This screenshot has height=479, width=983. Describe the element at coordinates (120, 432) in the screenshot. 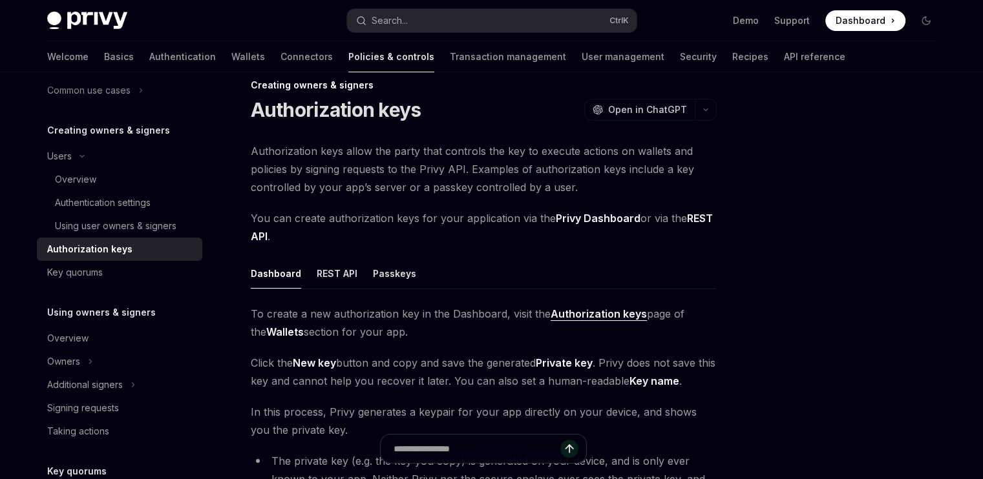

I see `a: Taking actions` at that location.